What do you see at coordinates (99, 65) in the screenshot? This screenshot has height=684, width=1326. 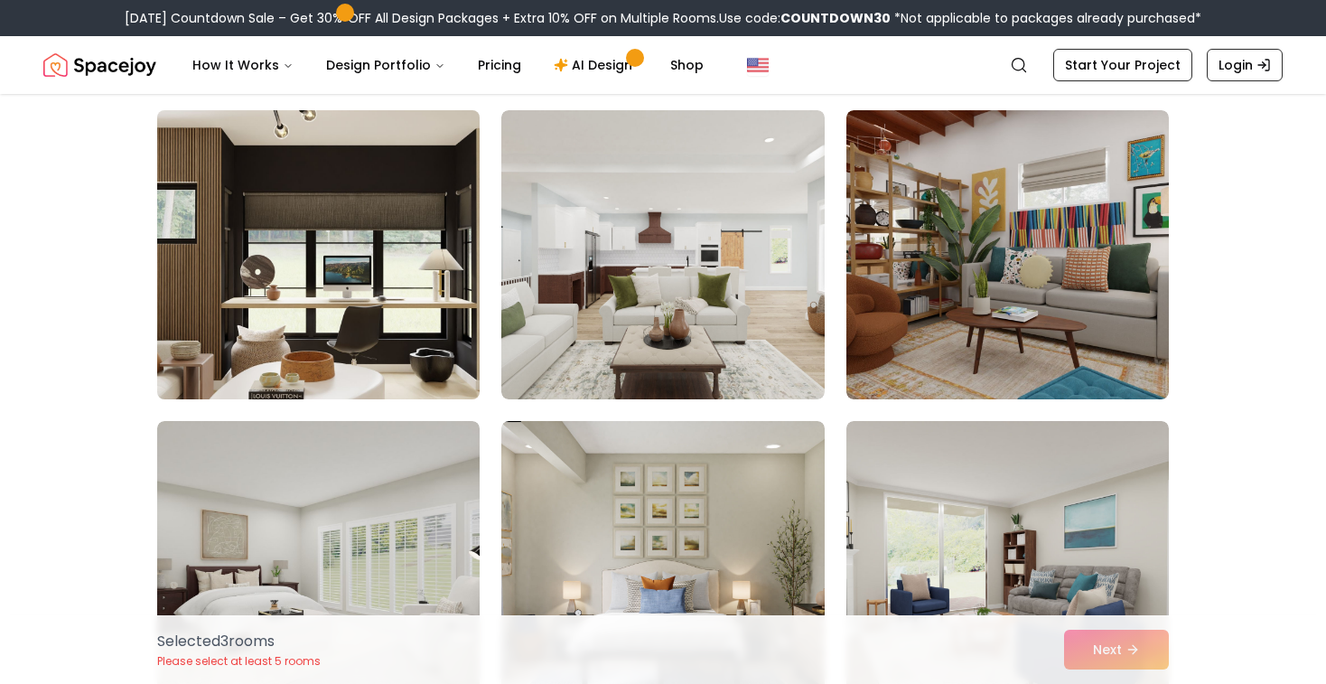 I see `a: Spacejoy` at bounding box center [99, 65].